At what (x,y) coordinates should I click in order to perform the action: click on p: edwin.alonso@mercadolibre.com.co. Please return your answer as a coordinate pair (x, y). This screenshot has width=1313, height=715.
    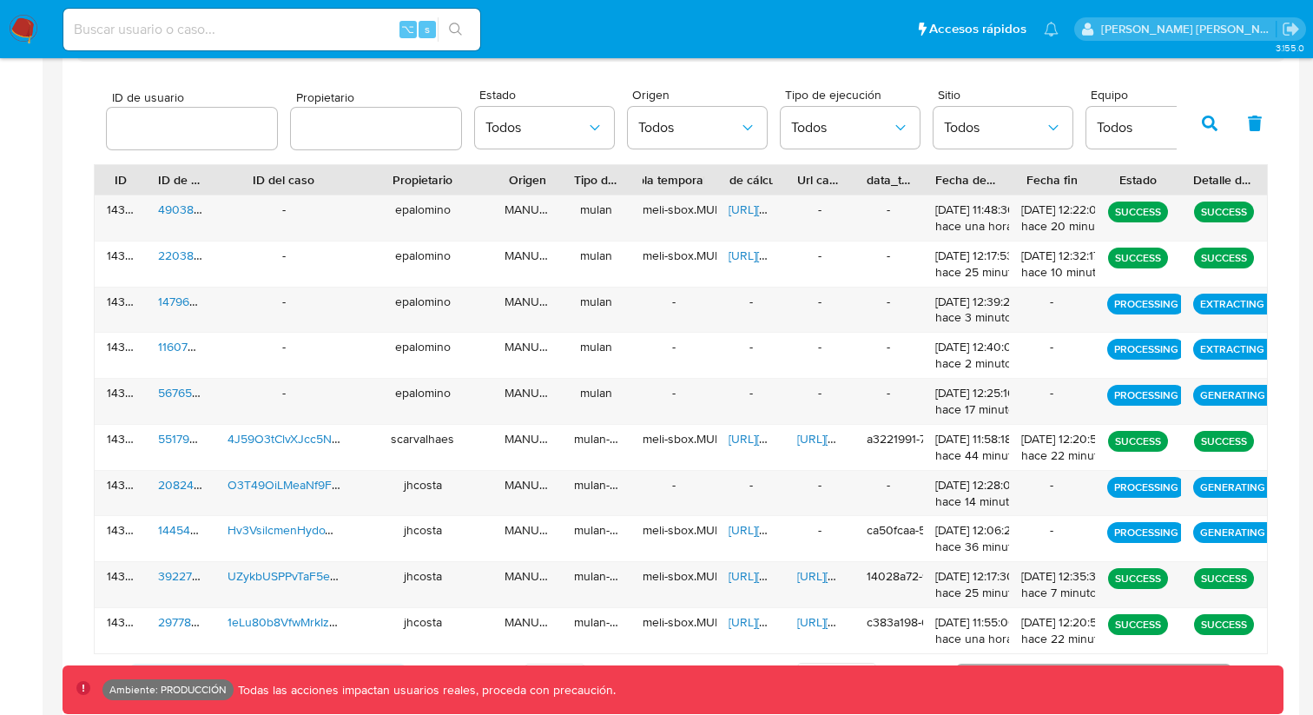
    Looking at the image, I should click on (1189, 29).